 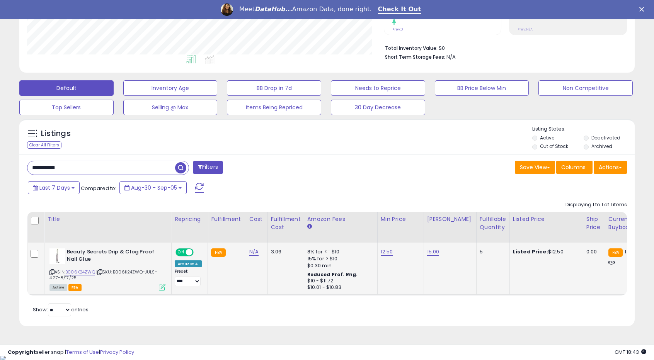 What do you see at coordinates (285, 252) in the screenshot?
I see `div: 3.06` at bounding box center [285, 252].